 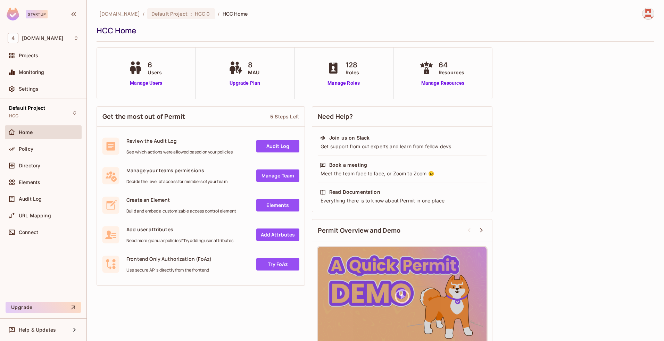 I want to click on div: Meet the team face to face, or Zoom to Zoom 😉, so click(x=402, y=174).